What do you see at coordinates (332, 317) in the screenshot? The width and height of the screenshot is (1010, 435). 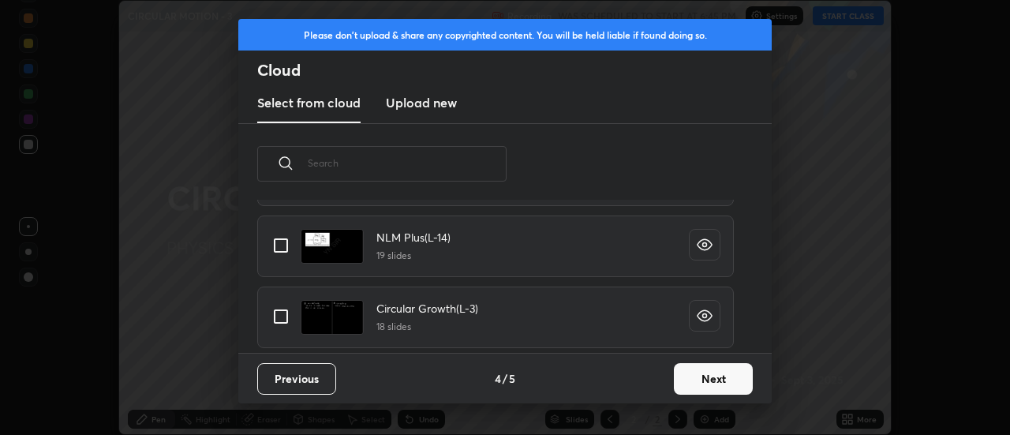 I see `img: 1756829432QBVHCG.pdf` at bounding box center [332, 317].